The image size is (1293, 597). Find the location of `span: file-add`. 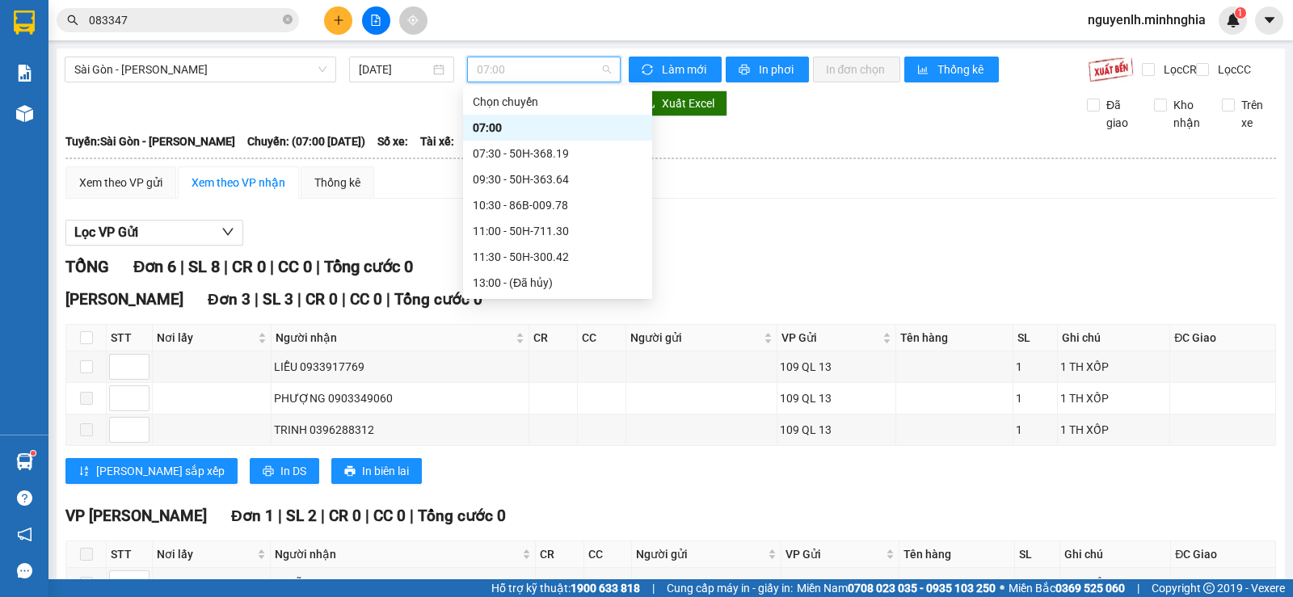

span: file-add is located at coordinates (376, 20).